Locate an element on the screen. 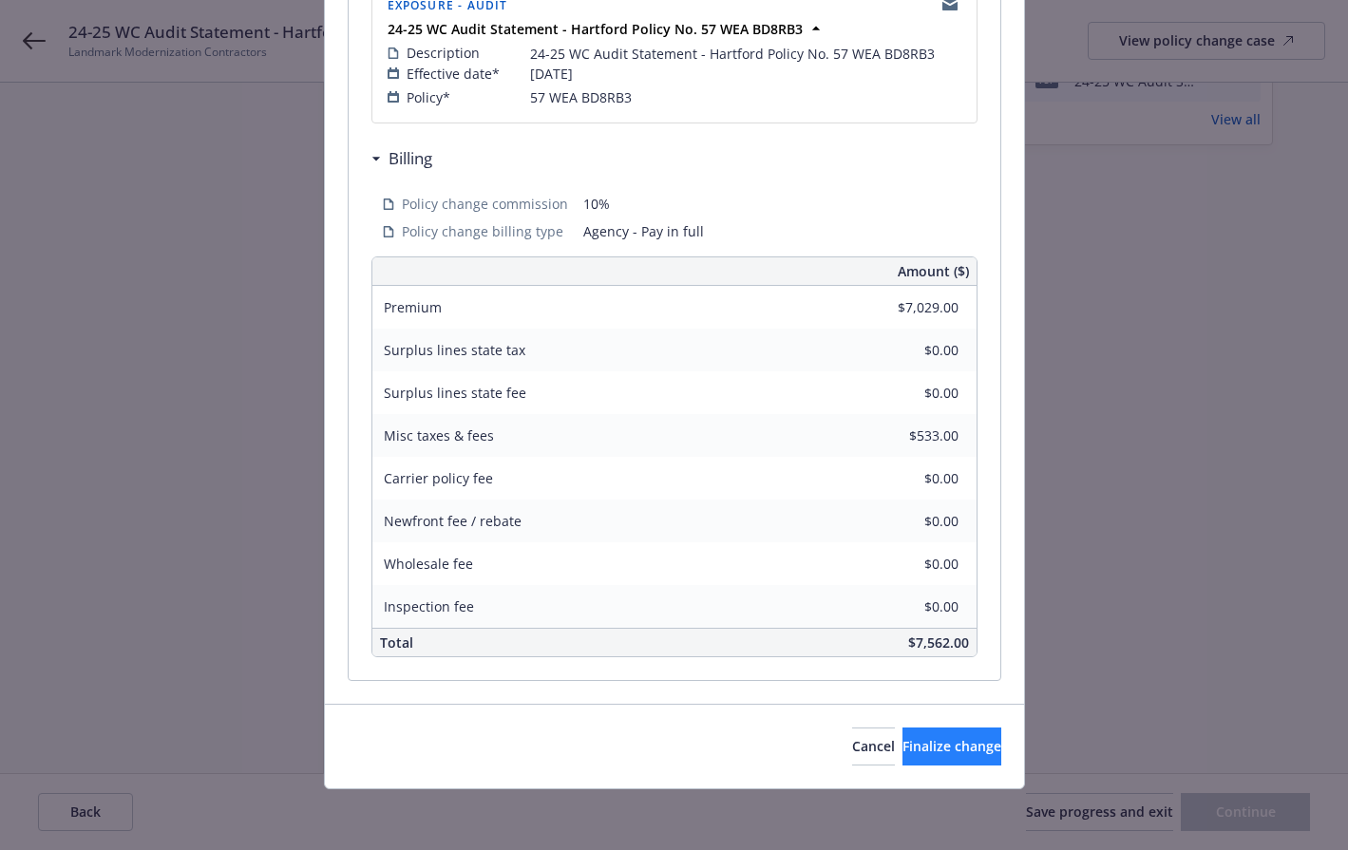 This screenshot has width=1348, height=850. span: Amount ($) is located at coordinates (933, 271).